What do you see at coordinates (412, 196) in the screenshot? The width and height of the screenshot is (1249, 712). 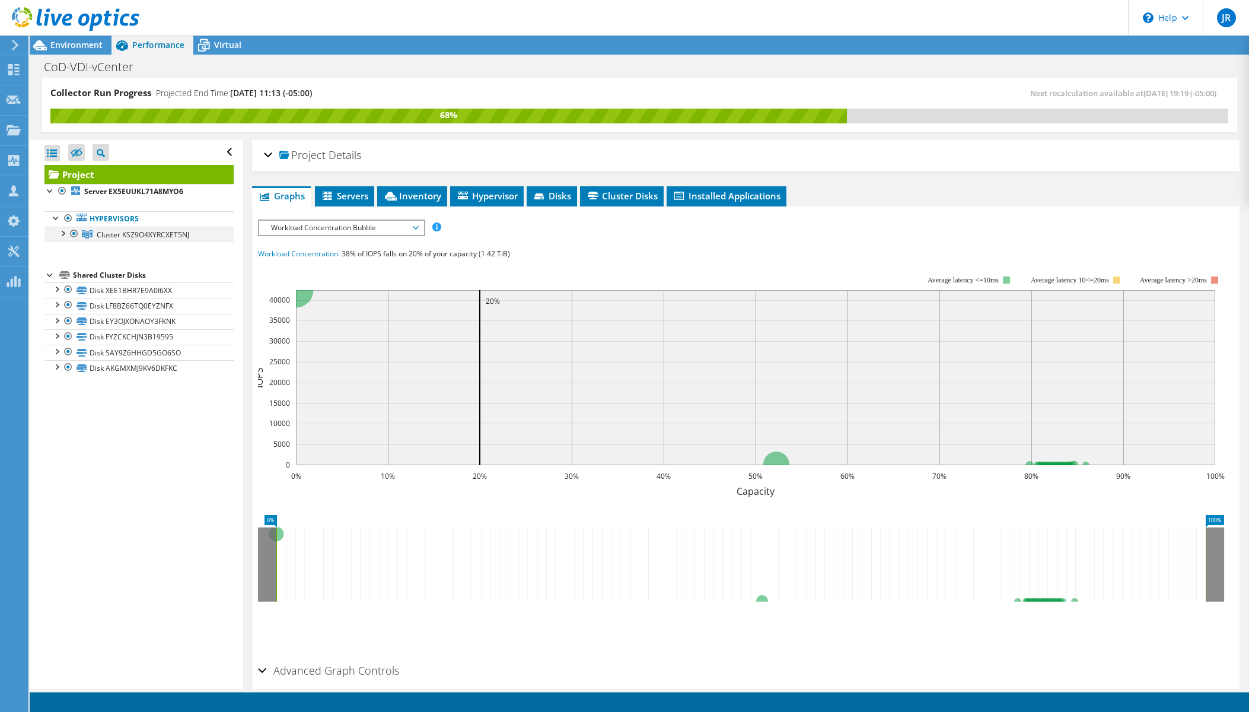 I see `span: Inventory` at bounding box center [412, 196].